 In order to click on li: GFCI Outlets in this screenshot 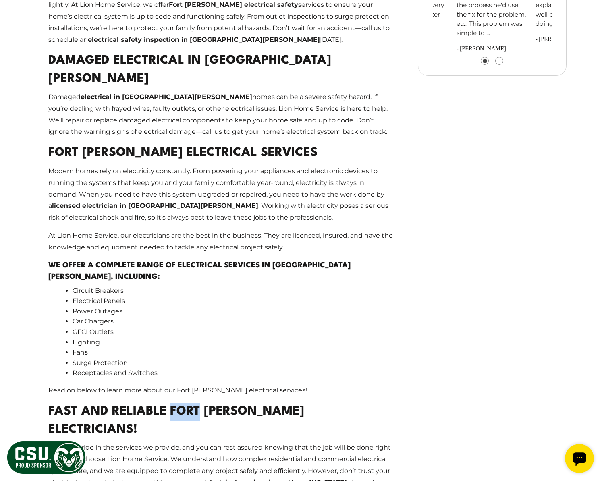, I will do `click(233, 332)`.